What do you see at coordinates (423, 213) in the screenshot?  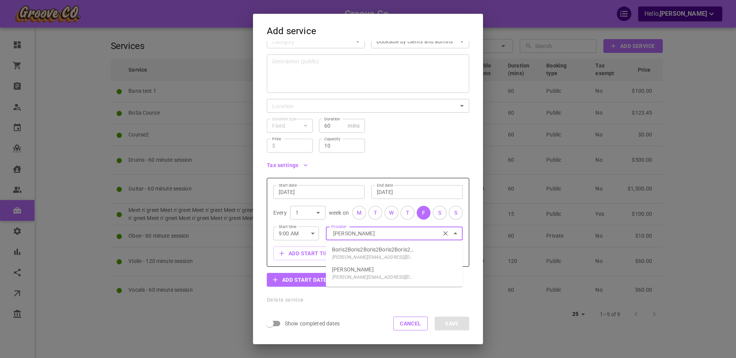 I see `button: F` at bounding box center [423, 213].